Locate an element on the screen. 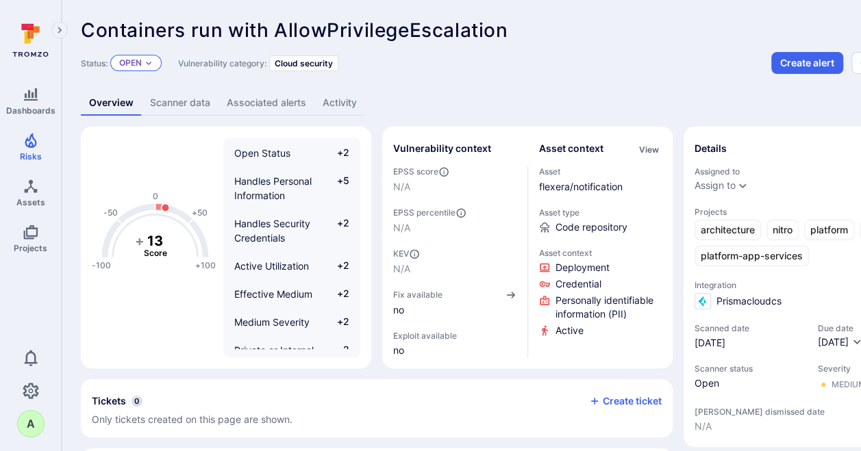 This screenshot has width=861, height=451. span: nitro is located at coordinates (782, 230).